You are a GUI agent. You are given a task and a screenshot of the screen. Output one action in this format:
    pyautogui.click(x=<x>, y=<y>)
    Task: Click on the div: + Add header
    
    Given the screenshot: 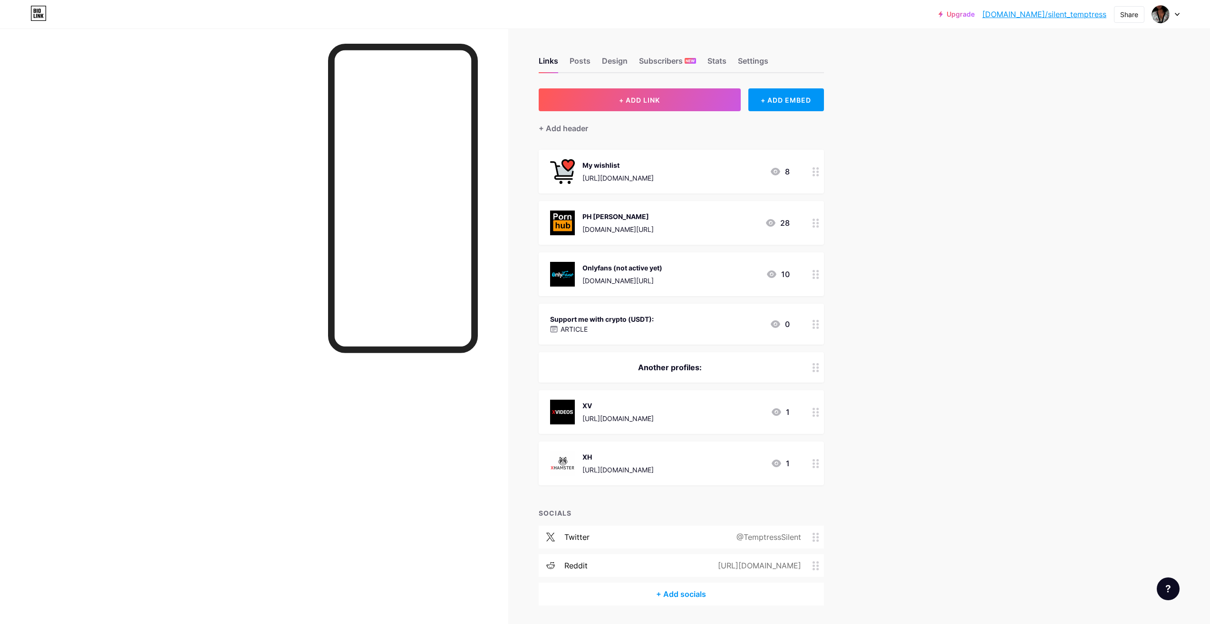 What is the action you would take?
    pyautogui.click(x=564, y=128)
    